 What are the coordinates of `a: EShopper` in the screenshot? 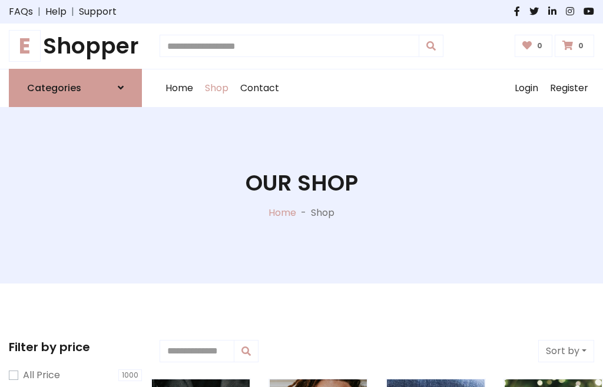 It's located at (75, 46).